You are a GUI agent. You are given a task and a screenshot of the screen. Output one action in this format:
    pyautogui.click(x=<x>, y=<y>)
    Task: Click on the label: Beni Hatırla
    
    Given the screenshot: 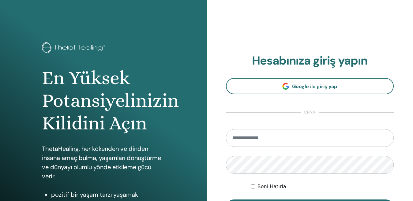 What is the action you would take?
    pyautogui.click(x=272, y=187)
    